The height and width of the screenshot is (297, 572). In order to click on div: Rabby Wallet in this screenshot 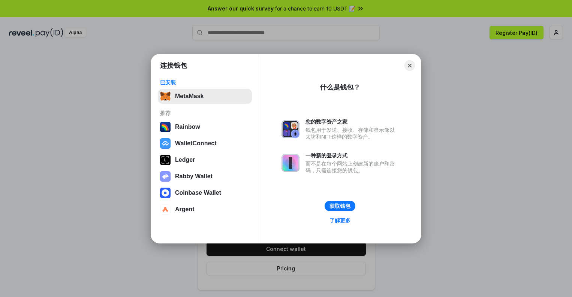, I will do `click(194, 177)`.